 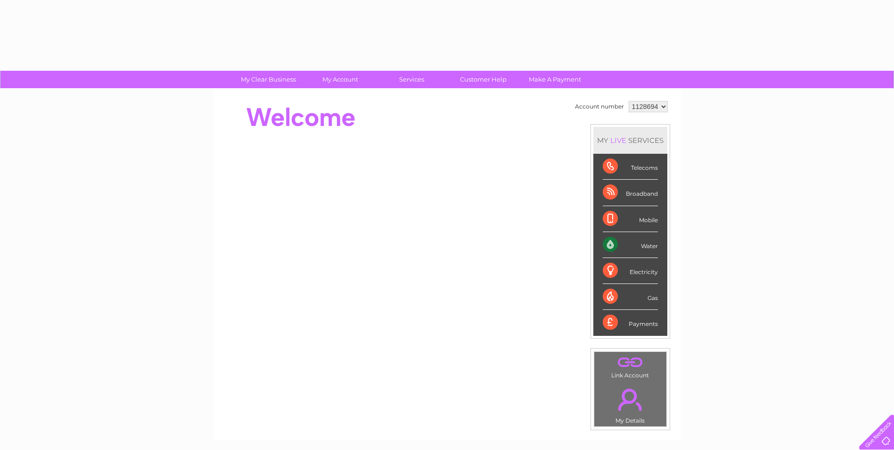 I want to click on a: My Account, so click(x=340, y=79).